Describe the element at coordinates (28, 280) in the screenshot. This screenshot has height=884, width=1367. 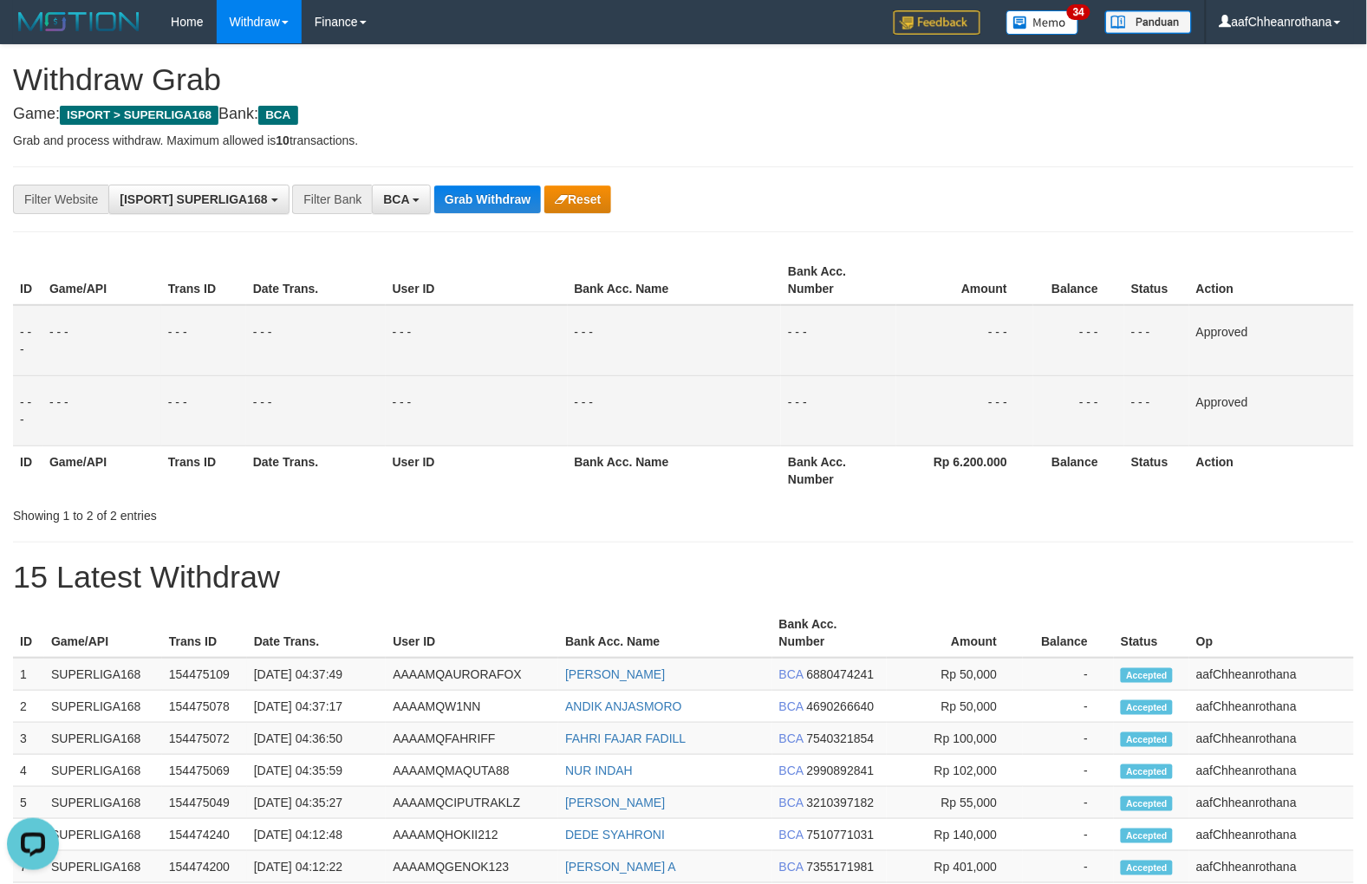
I see `th: ID` at that location.